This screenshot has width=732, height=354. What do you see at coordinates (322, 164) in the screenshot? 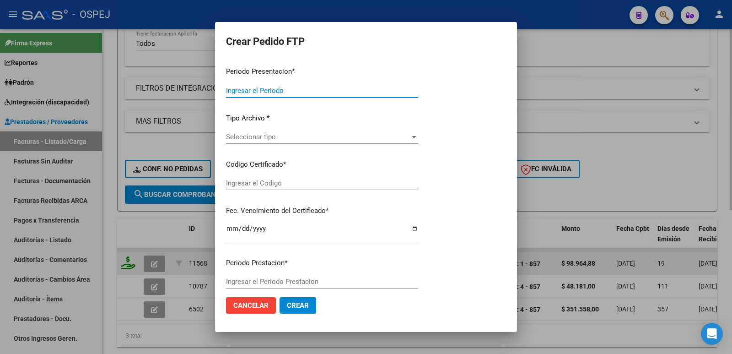
I see `p: Codigo Certificado` at bounding box center [322, 164].